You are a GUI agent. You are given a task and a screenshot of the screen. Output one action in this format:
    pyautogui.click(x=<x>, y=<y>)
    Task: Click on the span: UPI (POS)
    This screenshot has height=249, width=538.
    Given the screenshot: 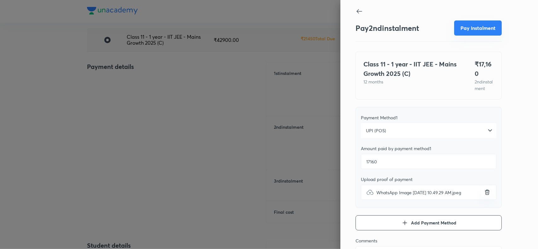 What is the action you would take?
    pyautogui.click(x=376, y=131)
    